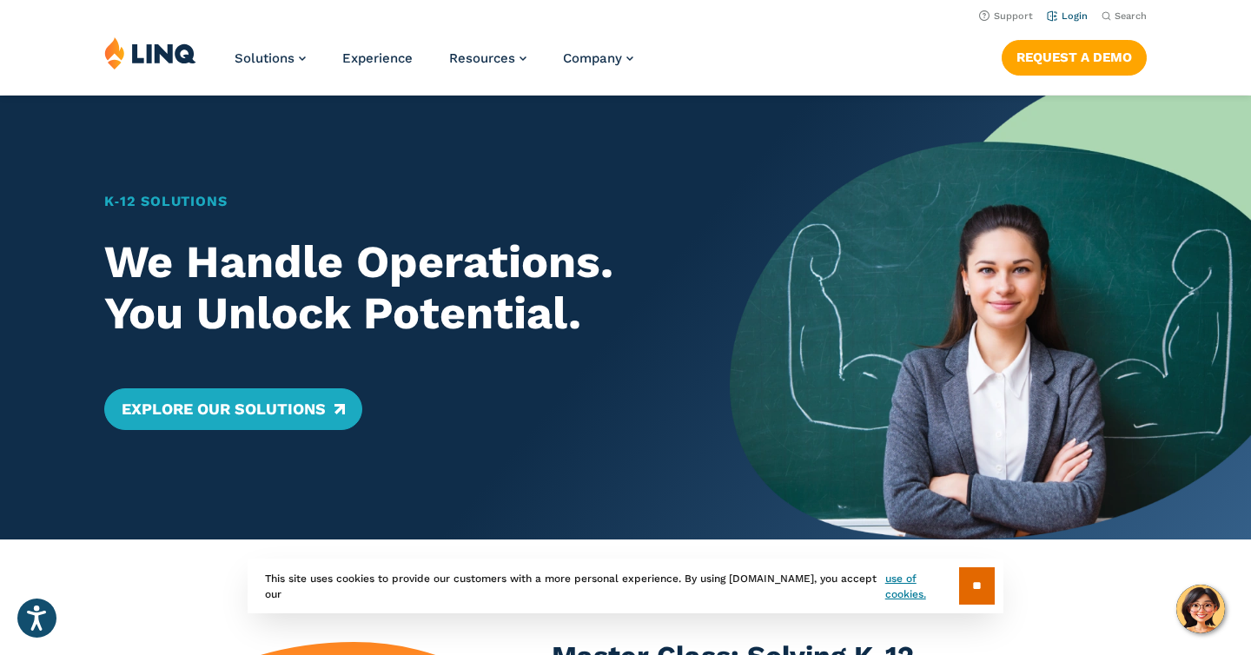 The width and height of the screenshot is (1251, 655). I want to click on a: Solutions, so click(270, 58).